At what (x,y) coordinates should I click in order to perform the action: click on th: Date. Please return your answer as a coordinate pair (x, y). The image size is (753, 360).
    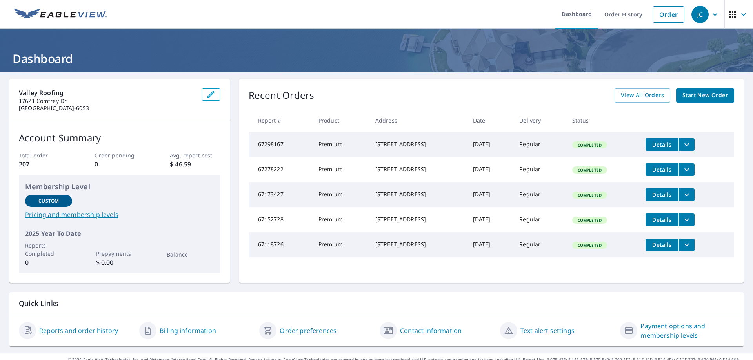
    Looking at the image, I should click on (490, 120).